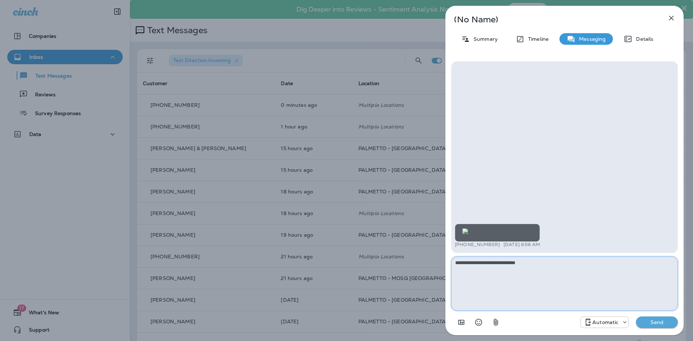 Image resolution: width=693 pixels, height=341 pixels. Describe the element at coordinates (479, 322) in the screenshot. I see `button: Select an emoji` at that location.